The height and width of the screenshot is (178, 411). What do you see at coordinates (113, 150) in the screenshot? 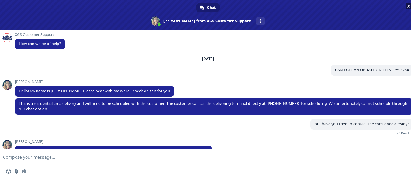
I see `span: We have been trying to reach the customer for scheduling, but they have not answered or called ba...` at bounding box center [113, 150].